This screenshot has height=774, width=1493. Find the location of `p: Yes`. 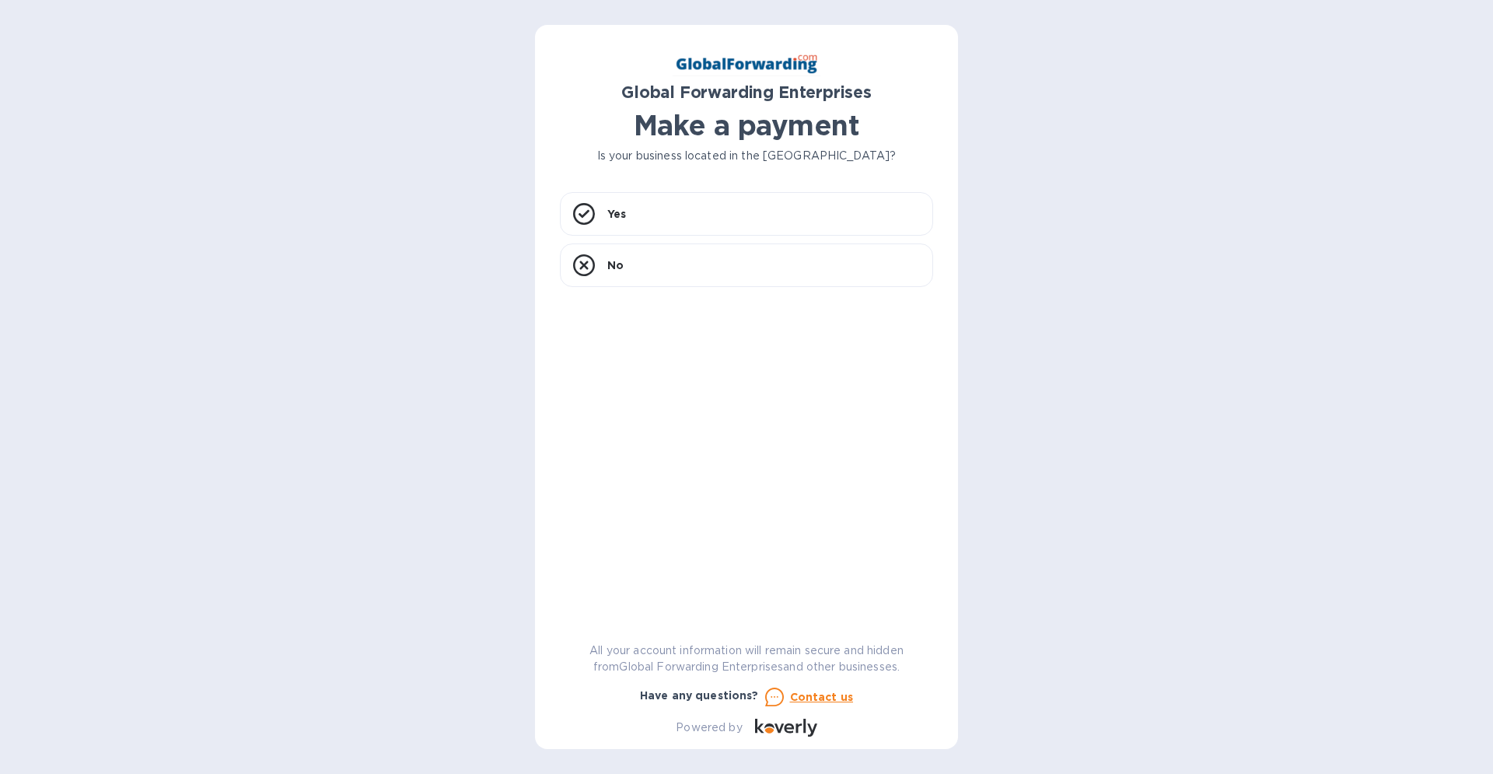

p: Yes is located at coordinates (617, 214).